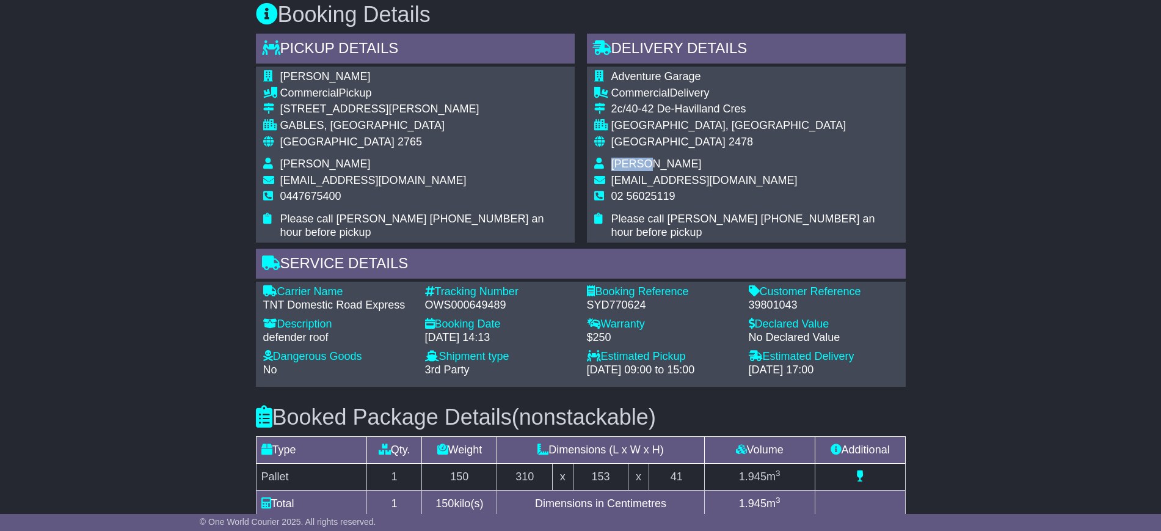 Image resolution: width=1161 pixels, height=531 pixels. I want to click on div: Warranty, so click(661, 324).